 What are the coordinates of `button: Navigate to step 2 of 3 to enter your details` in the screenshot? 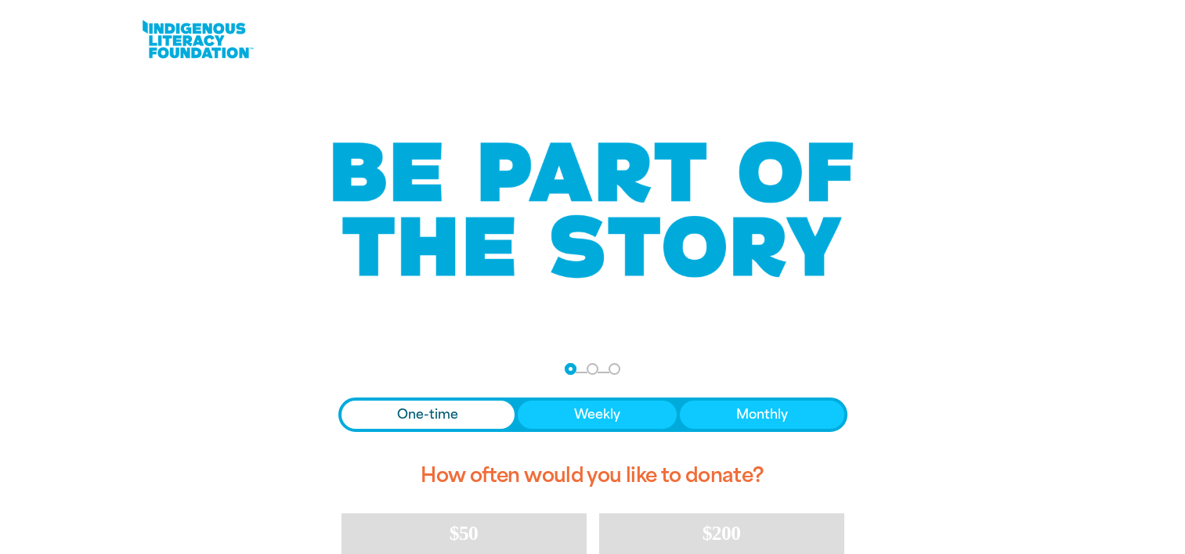 It's located at (592, 369).